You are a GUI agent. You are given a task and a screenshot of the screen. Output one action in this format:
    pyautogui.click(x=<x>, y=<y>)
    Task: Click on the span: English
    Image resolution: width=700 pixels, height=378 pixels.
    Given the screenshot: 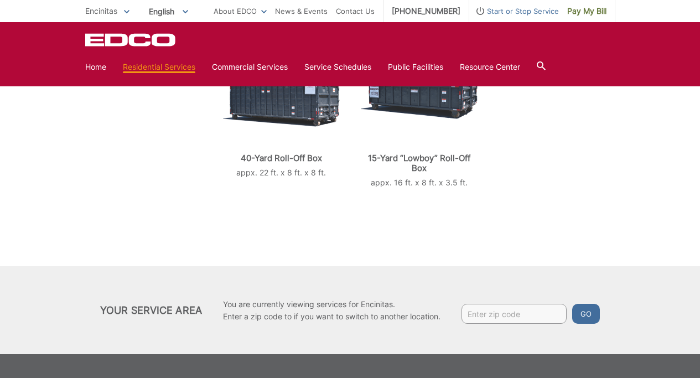 What is the action you would take?
    pyautogui.click(x=168, y=11)
    